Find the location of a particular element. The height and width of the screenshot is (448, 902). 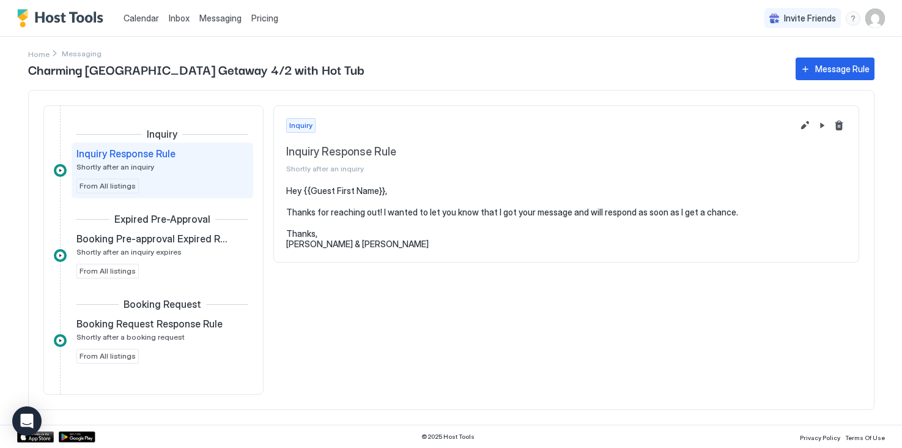

div: Breadcrumb is located at coordinates (39, 53).